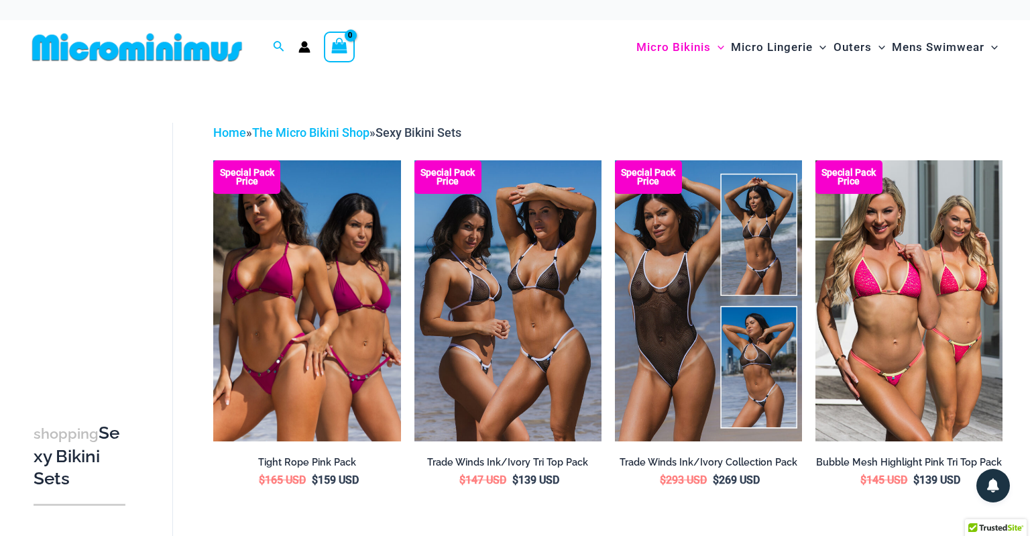 This screenshot has width=1030, height=536. Describe the element at coordinates (772, 47) in the screenshot. I see `span: Micro Lingerie` at that location.